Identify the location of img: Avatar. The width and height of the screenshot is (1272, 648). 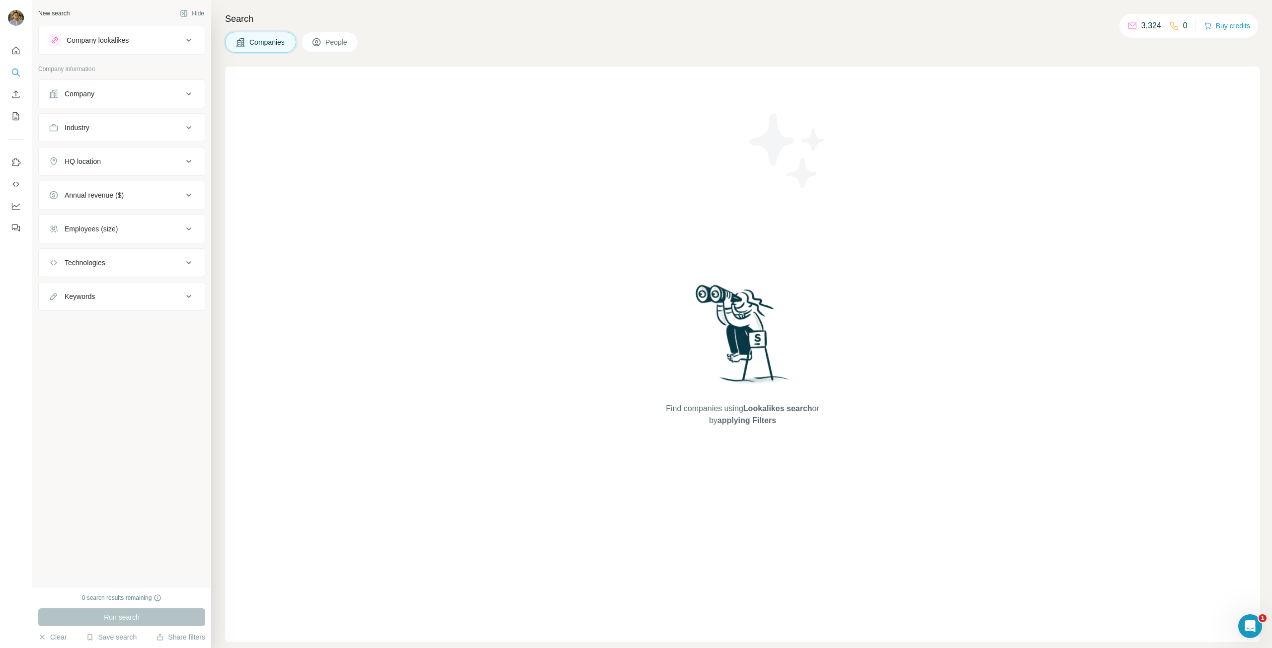
(16, 18).